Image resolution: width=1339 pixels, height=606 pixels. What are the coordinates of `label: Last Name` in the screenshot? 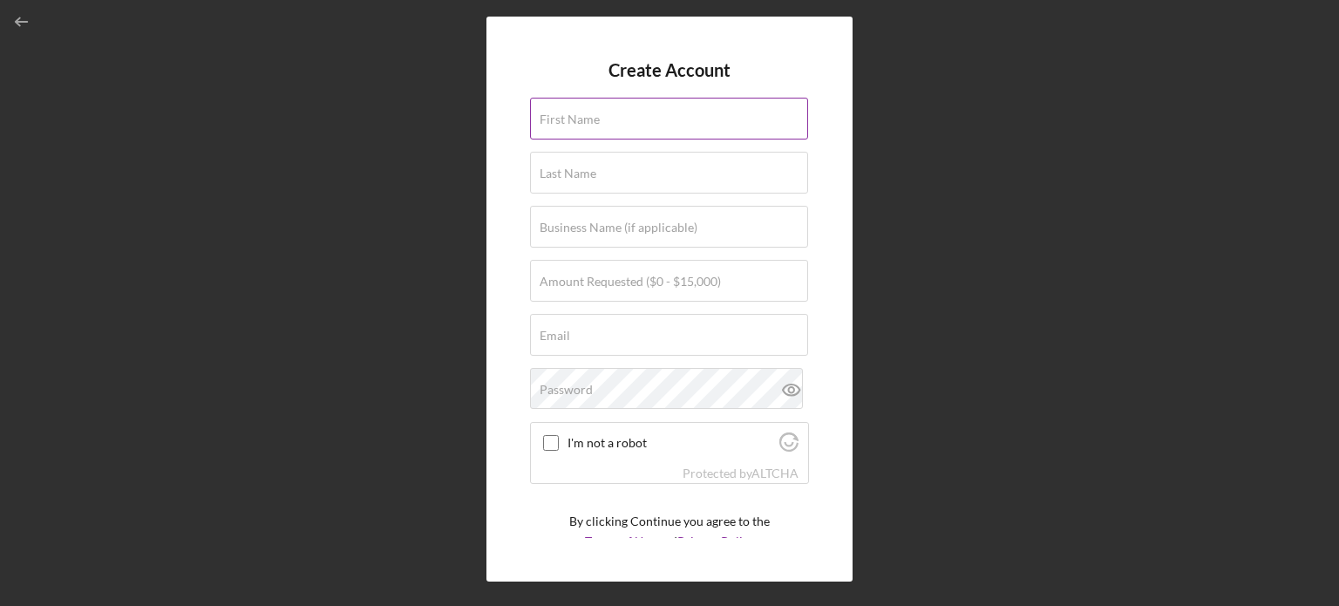 It's located at (567, 173).